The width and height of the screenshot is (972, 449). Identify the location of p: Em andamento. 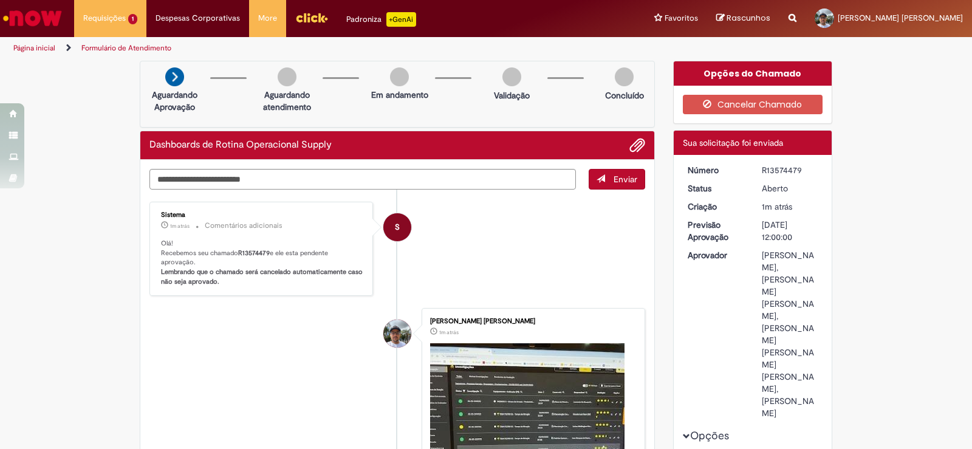
(400, 95).